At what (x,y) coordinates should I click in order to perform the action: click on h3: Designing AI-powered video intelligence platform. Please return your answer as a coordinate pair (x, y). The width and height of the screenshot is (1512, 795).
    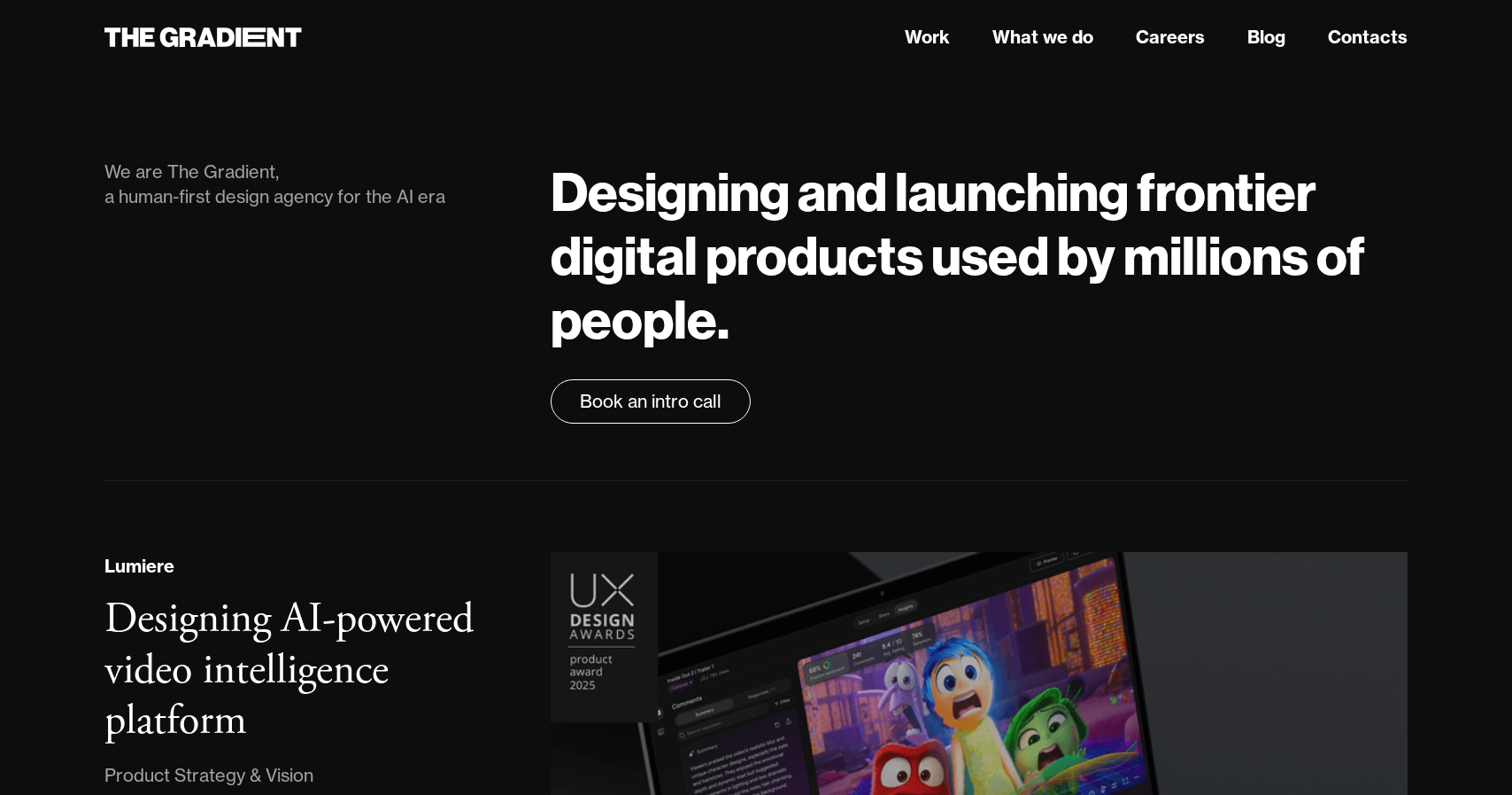
    Looking at the image, I should click on (288, 670).